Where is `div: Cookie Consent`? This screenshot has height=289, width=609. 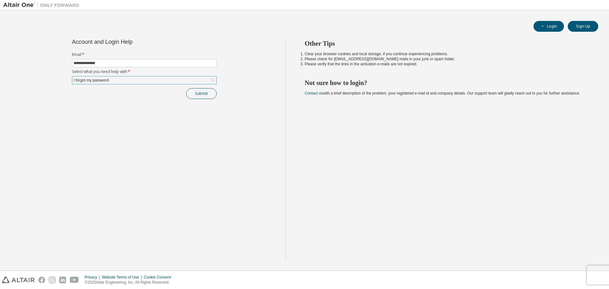 div: Cookie Consent is located at coordinates (159, 277).